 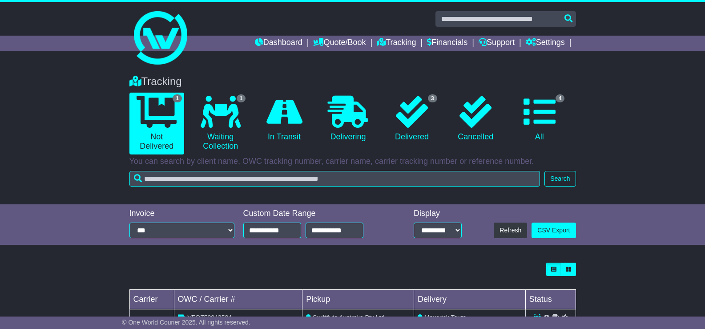 I want to click on a: Financials, so click(x=447, y=43).